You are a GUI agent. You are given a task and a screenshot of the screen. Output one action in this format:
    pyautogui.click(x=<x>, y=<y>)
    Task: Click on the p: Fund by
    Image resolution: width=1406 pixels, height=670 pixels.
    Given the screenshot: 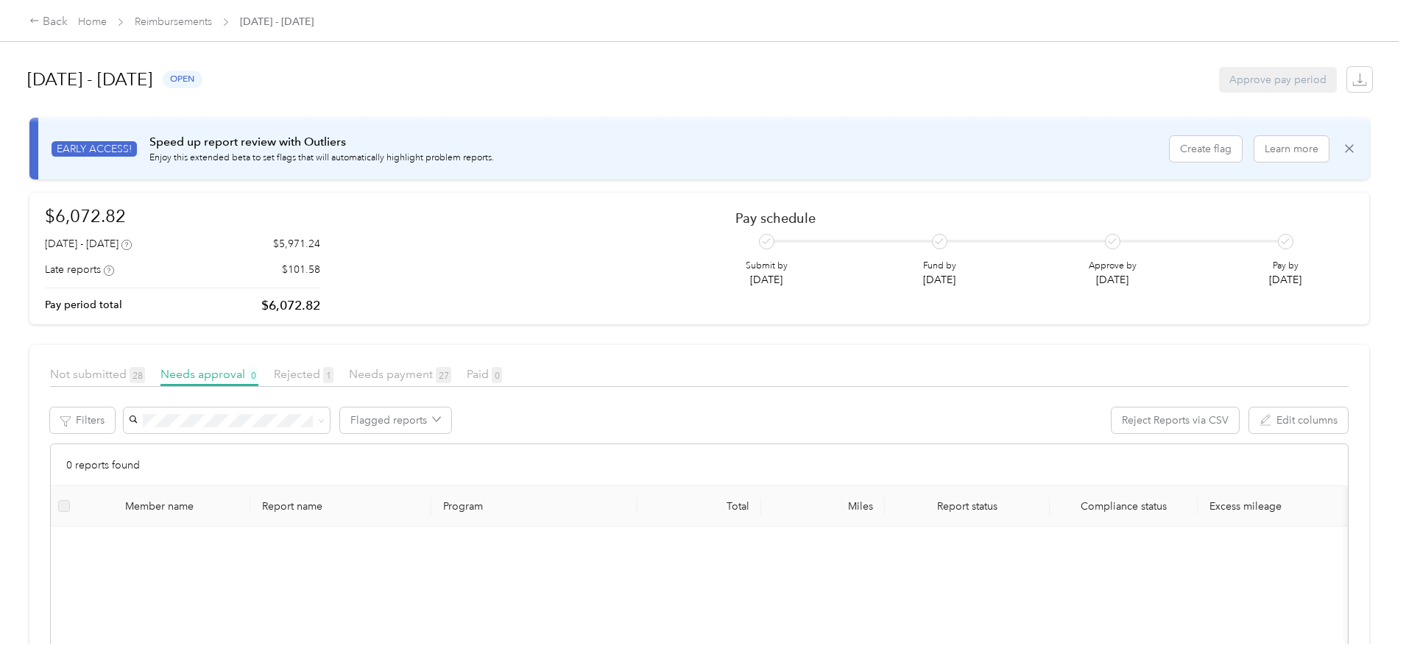 What is the action you would take?
    pyautogui.click(x=939, y=266)
    